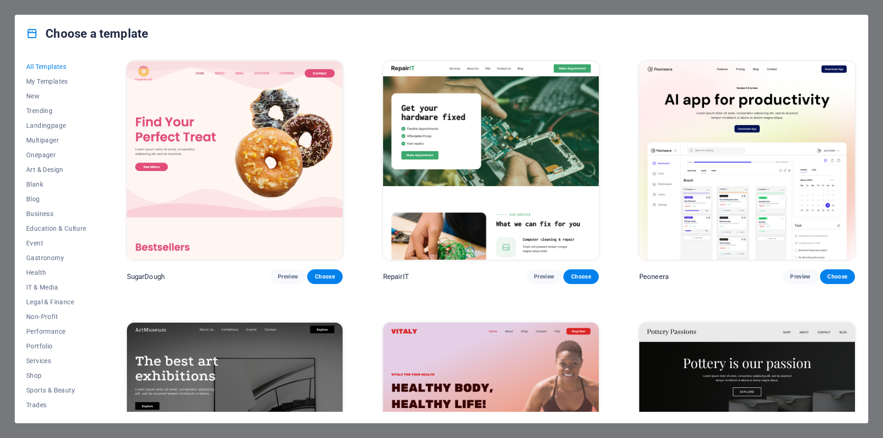 This screenshot has width=883, height=438. Describe the element at coordinates (56, 405) in the screenshot. I see `span: Trades` at that location.